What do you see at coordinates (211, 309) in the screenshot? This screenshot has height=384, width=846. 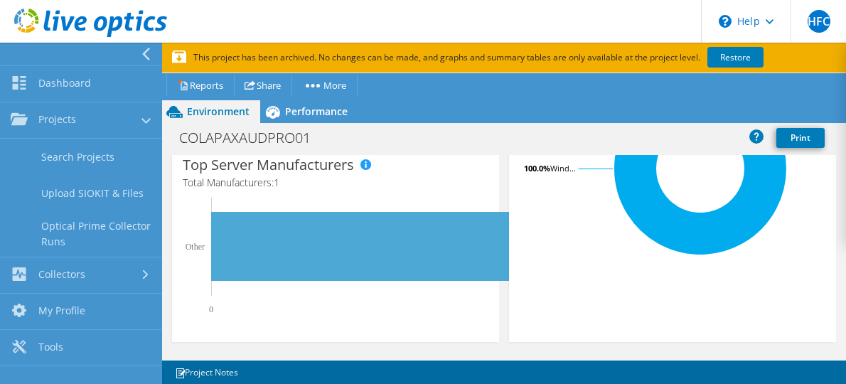 I see `text: 0` at bounding box center [211, 309].